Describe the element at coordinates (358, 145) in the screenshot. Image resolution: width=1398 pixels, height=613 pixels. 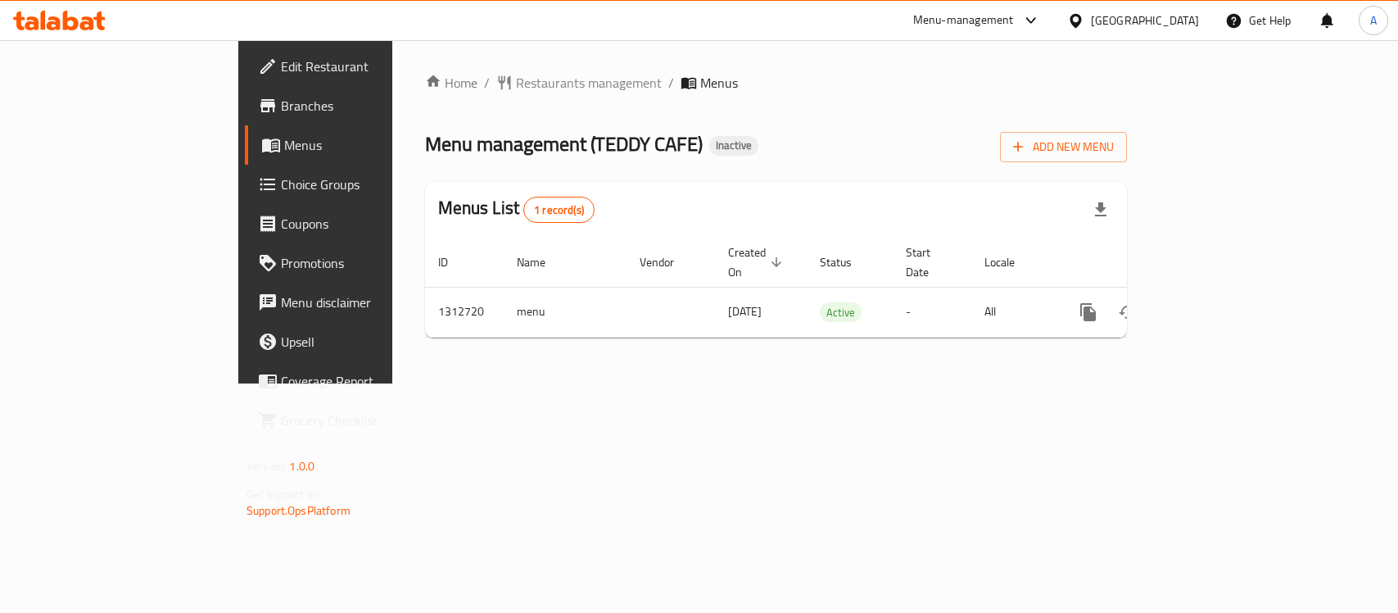
I see `a: Menus` at that location.